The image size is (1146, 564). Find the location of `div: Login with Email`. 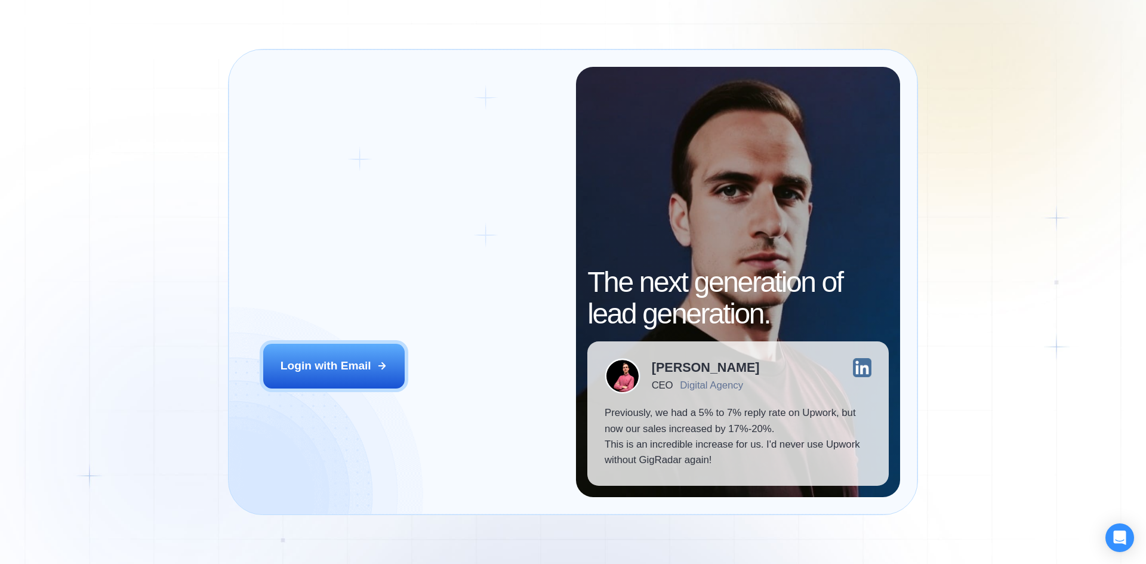

div: Login with Email is located at coordinates (326, 366).